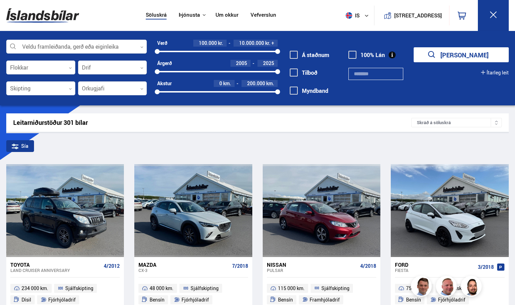 This screenshot has width=515, height=305. What do you see at coordinates (325, 299) in the screenshot?
I see `span: Framhjóladrif` at bounding box center [325, 299].